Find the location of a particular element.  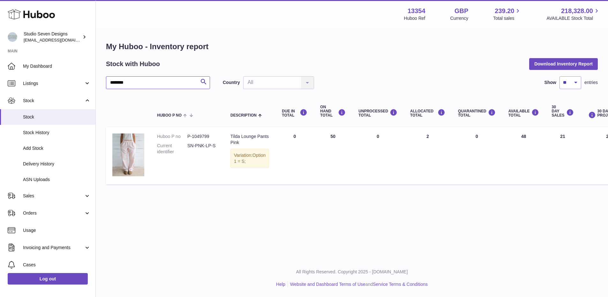

dd: SN-PNK-LP-S is located at coordinates (202, 149).